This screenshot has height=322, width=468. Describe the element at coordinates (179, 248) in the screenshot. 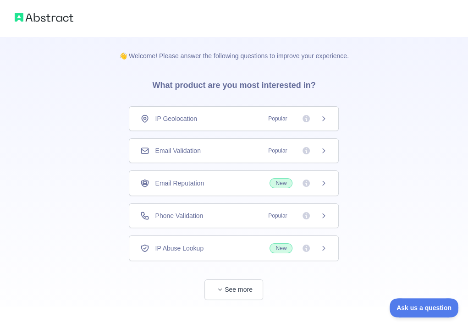

I see `span: IP Abuse Lookup` at that location.